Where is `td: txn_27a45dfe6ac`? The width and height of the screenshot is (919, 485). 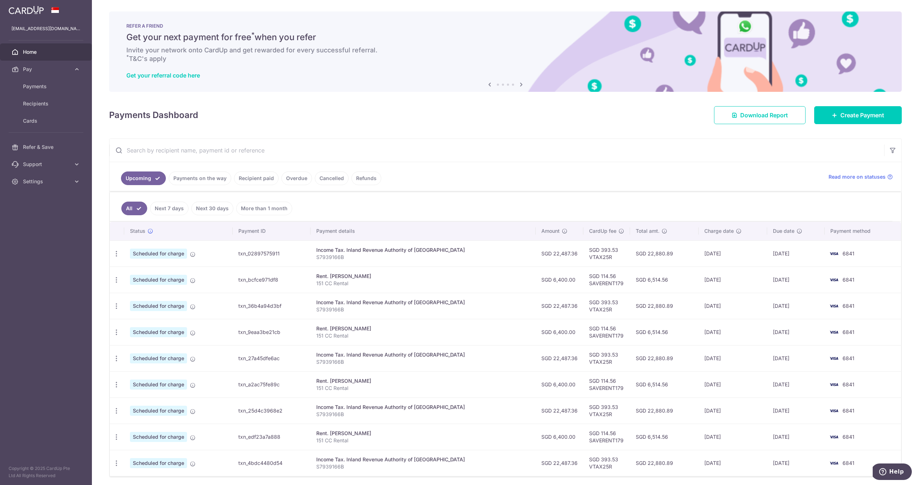 td: txn_27a45dfe6ac is located at coordinates (272, 358).